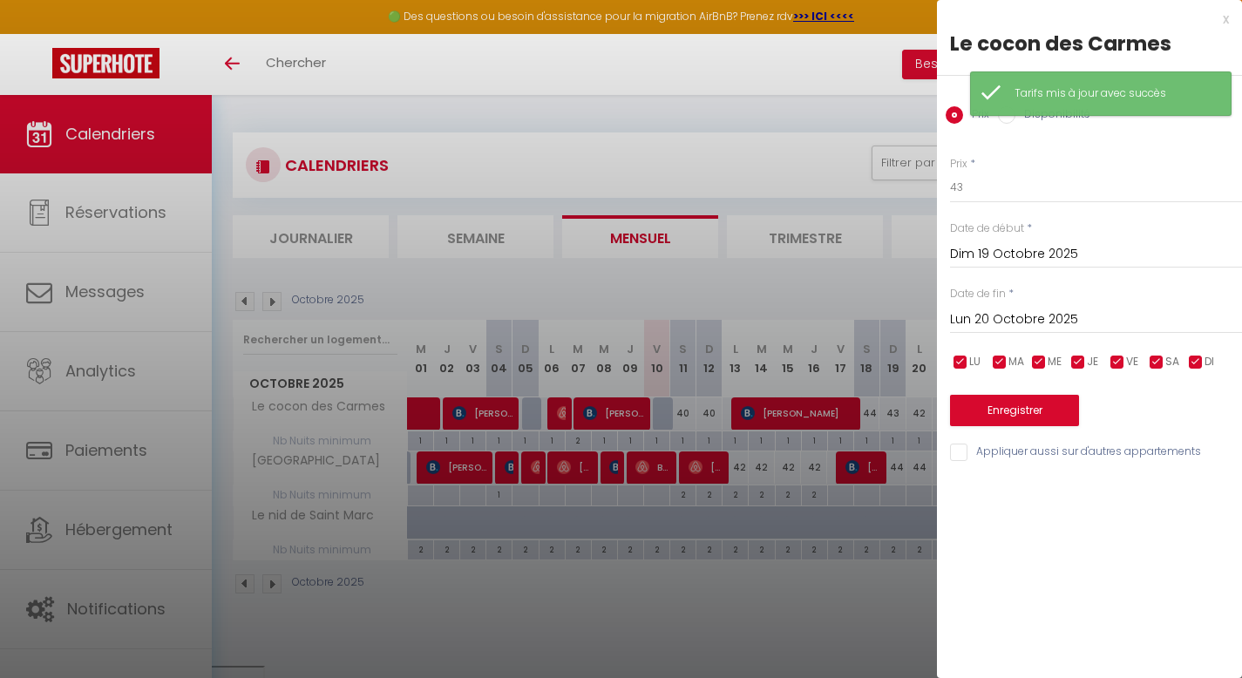 This screenshot has height=678, width=1242. What do you see at coordinates (1209, 362) in the screenshot?
I see `span: DI` at bounding box center [1209, 362].